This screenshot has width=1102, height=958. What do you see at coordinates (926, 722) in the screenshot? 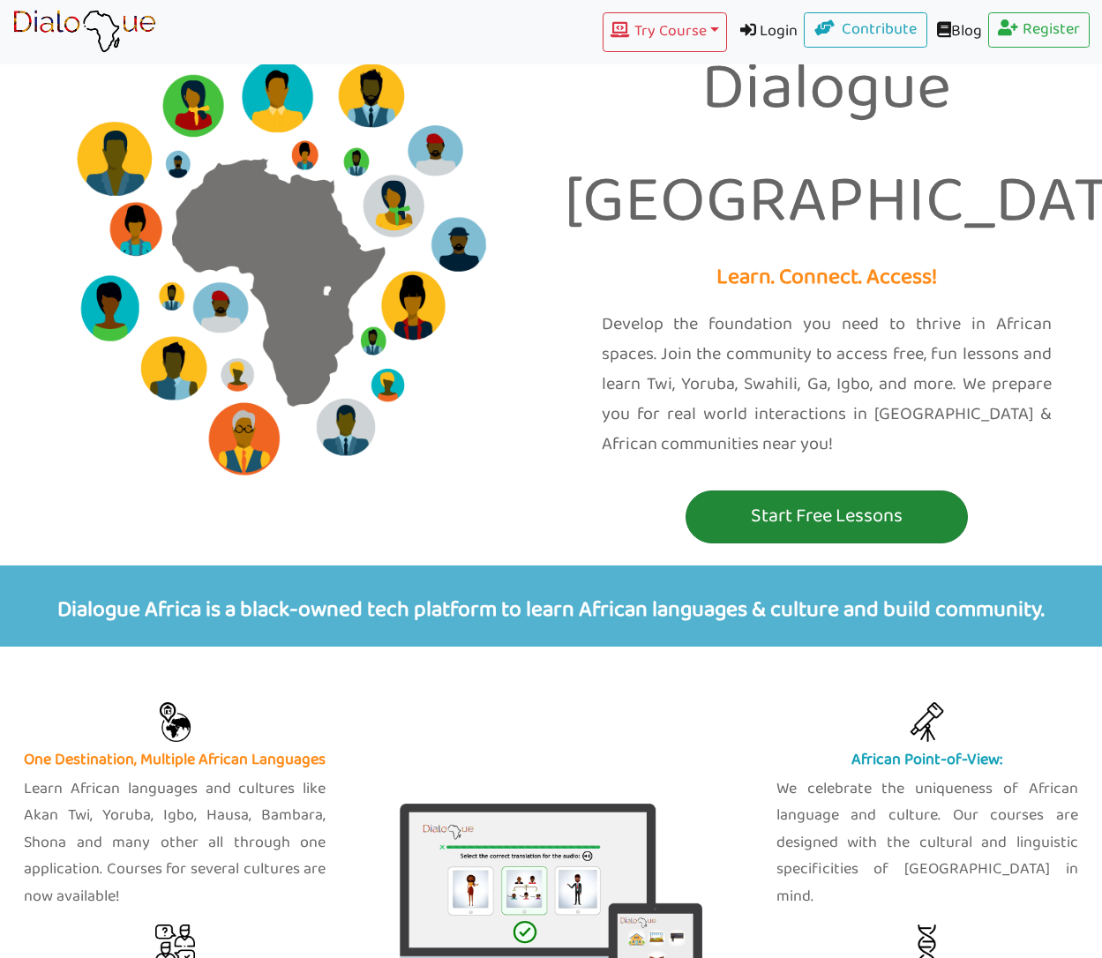
I see `img: celebrate african culture pride app` at bounding box center [926, 722].